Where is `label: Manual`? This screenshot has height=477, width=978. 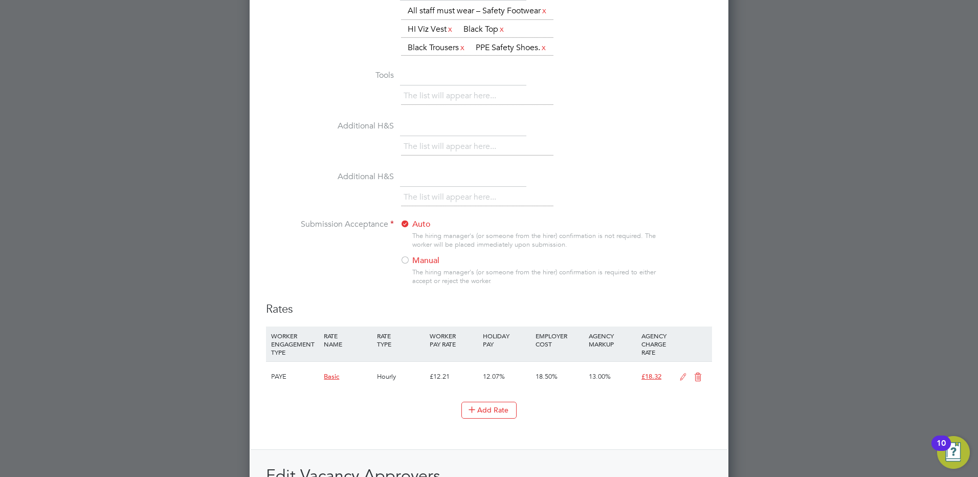
label: Manual is located at coordinates (464, 260).